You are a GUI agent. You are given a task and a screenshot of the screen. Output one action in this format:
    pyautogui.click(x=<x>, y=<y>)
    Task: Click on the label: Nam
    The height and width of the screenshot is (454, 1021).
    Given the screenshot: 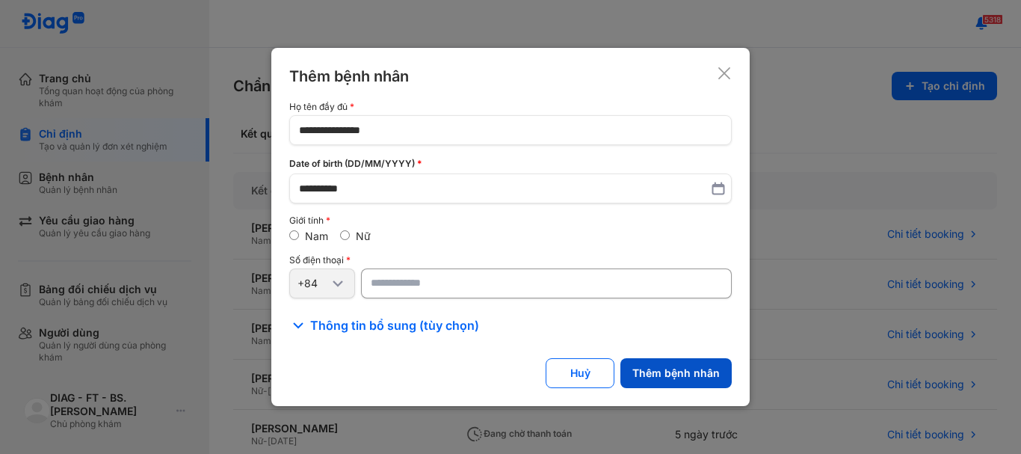 What is the action you would take?
    pyautogui.click(x=316, y=236)
    